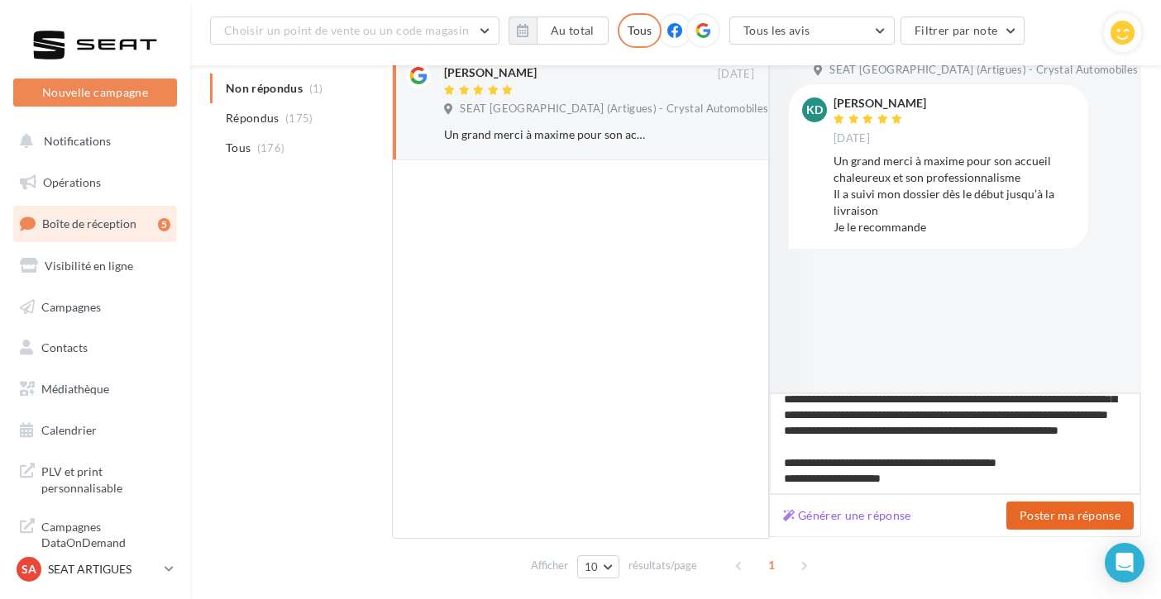 The height and width of the screenshot is (599, 1161). What do you see at coordinates (75, 388) in the screenshot?
I see `span: Médiathèque` at bounding box center [75, 388].